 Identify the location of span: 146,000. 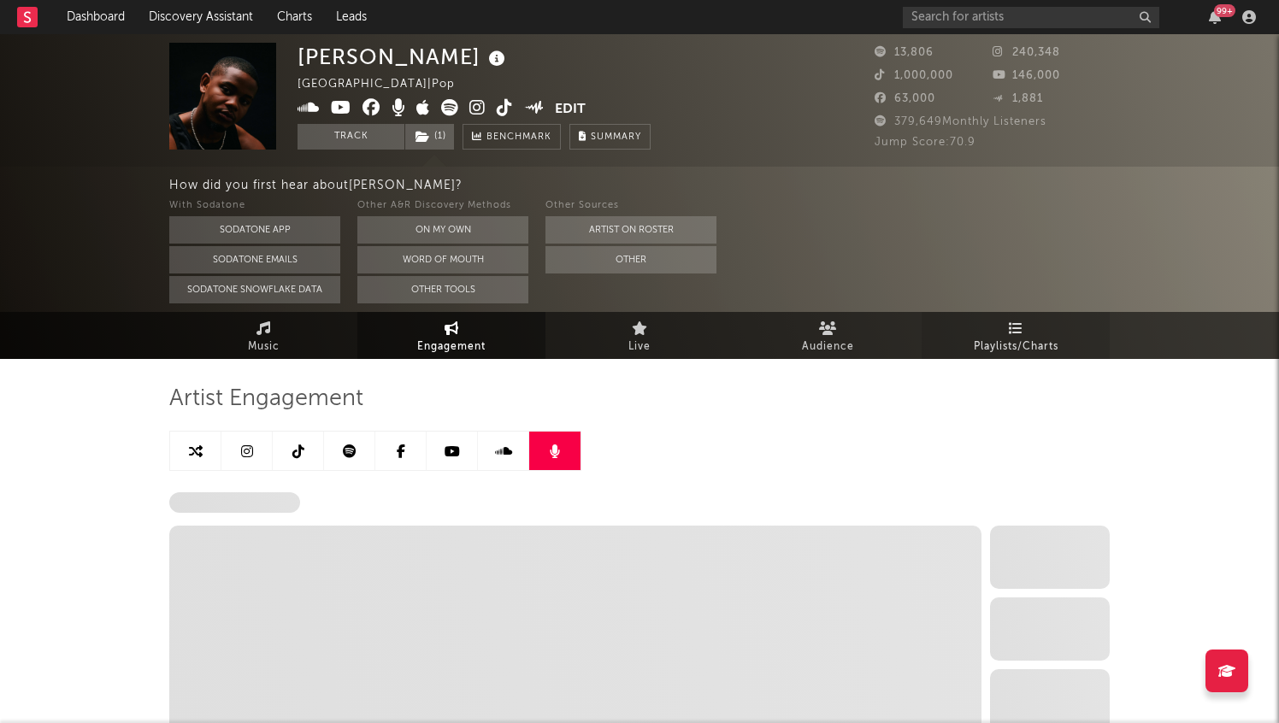
(1026, 75).